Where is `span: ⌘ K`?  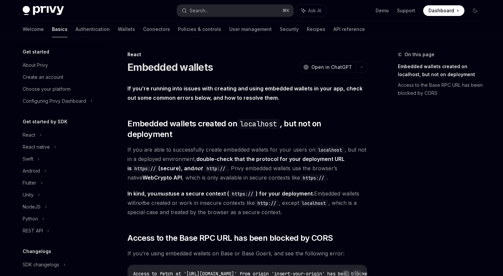 span: ⌘ K is located at coordinates (286, 11).